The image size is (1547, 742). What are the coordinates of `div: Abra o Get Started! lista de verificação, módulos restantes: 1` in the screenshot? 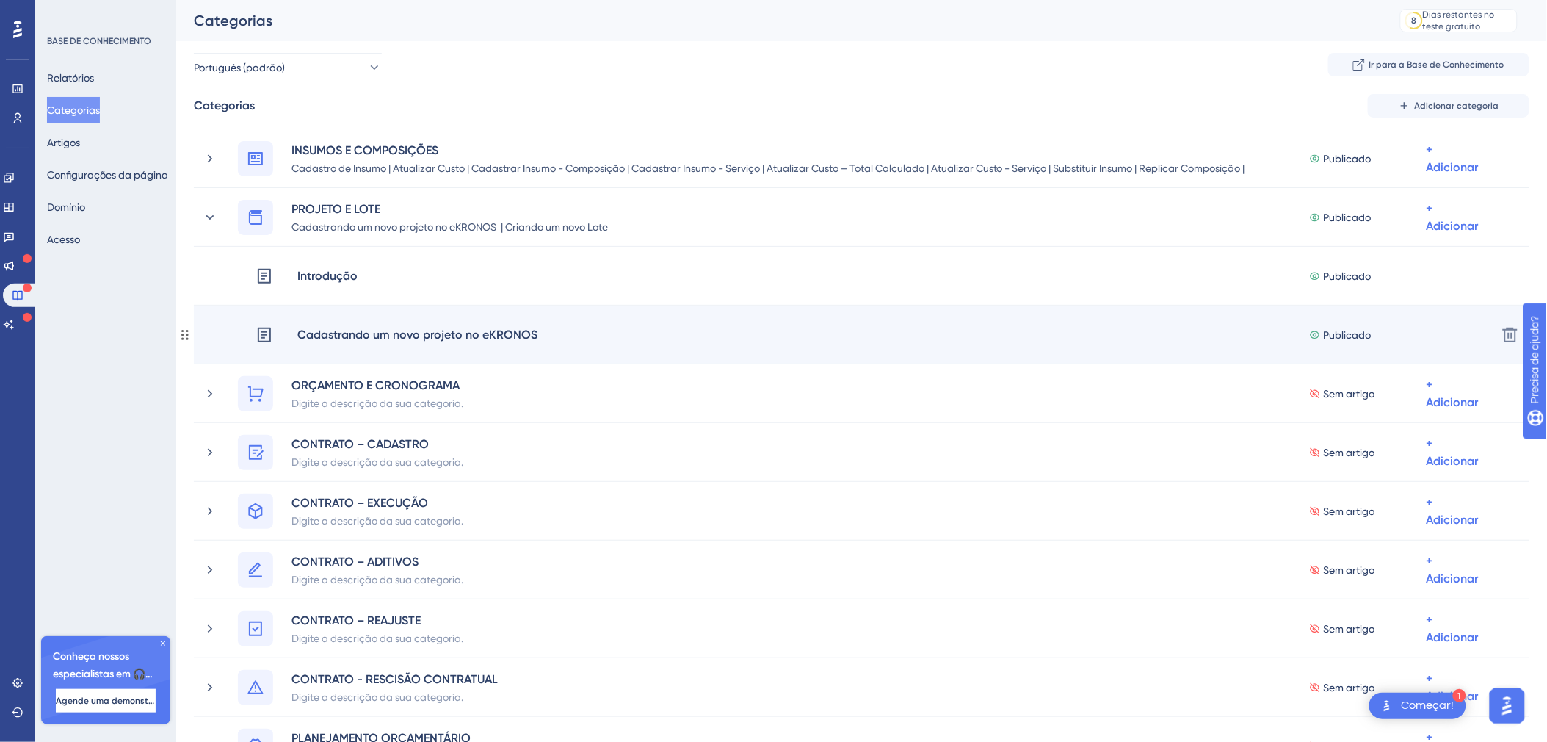 It's located at (1418, 706).